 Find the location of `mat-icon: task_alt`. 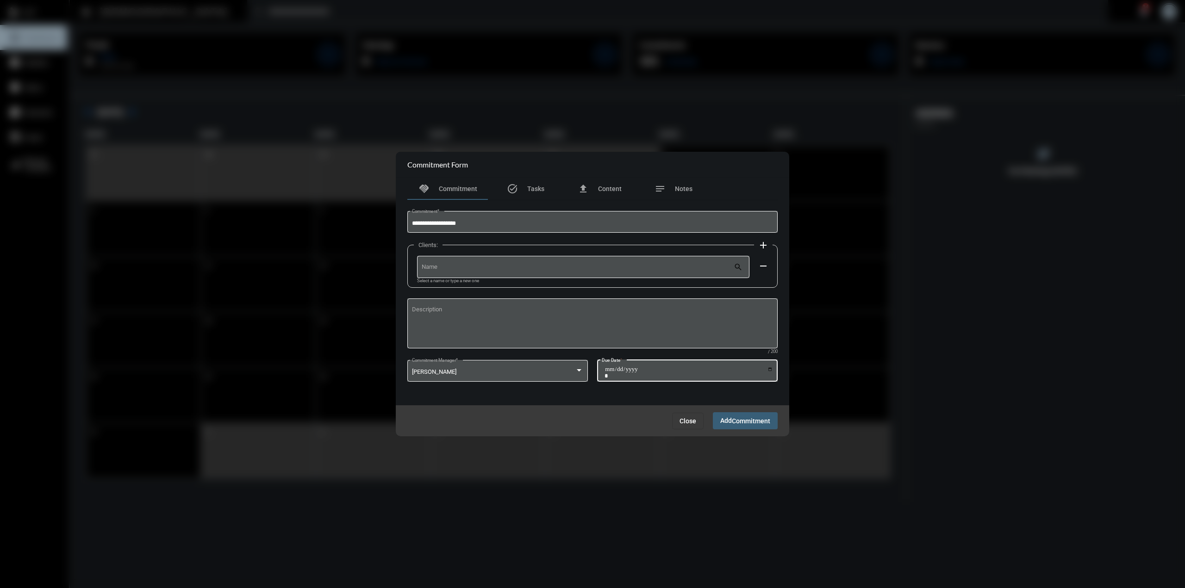

mat-icon: task_alt is located at coordinates (512, 189).